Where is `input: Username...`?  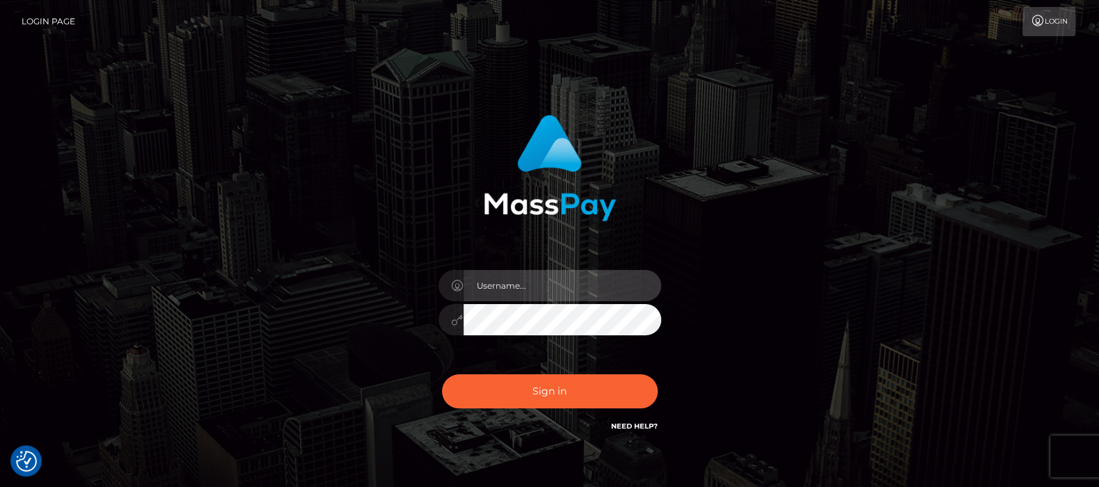 input: Username... is located at coordinates (562, 285).